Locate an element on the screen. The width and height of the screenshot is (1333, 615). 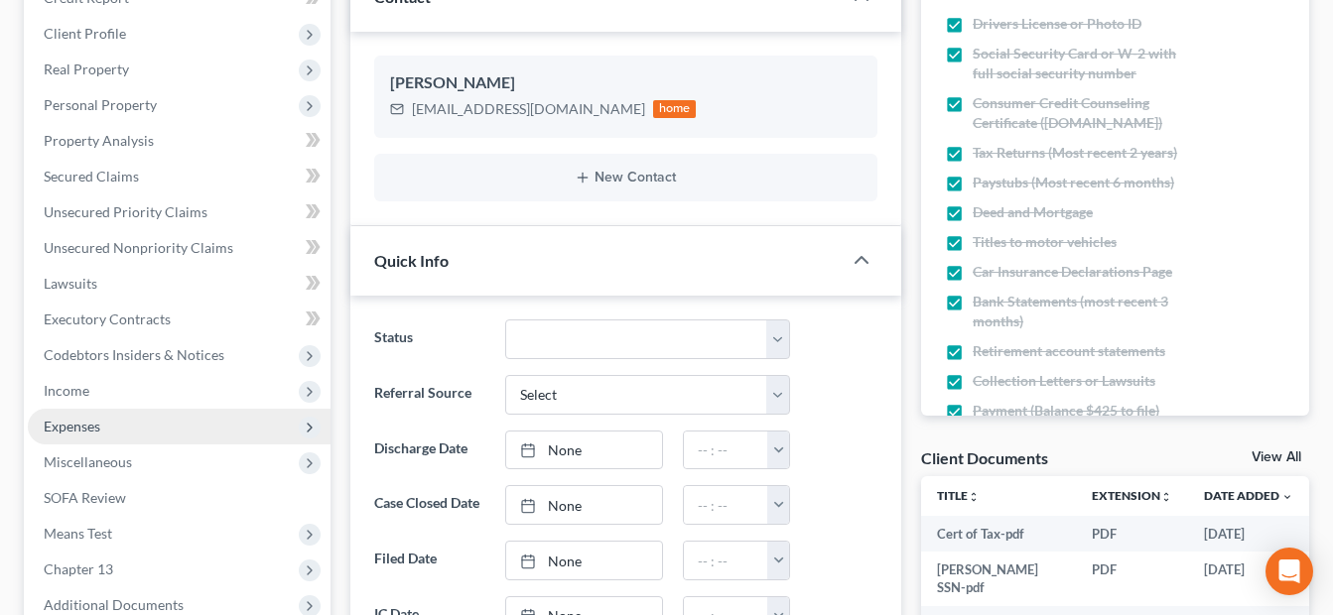
label: Case Closed Date is located at coordinates (430, 505).